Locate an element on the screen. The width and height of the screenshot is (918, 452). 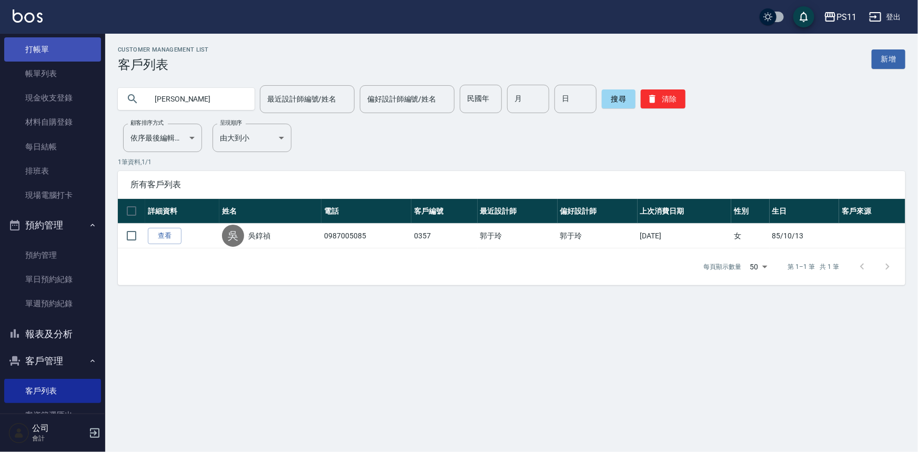
th: 客戶編號 is located at coordinates (445, 211).